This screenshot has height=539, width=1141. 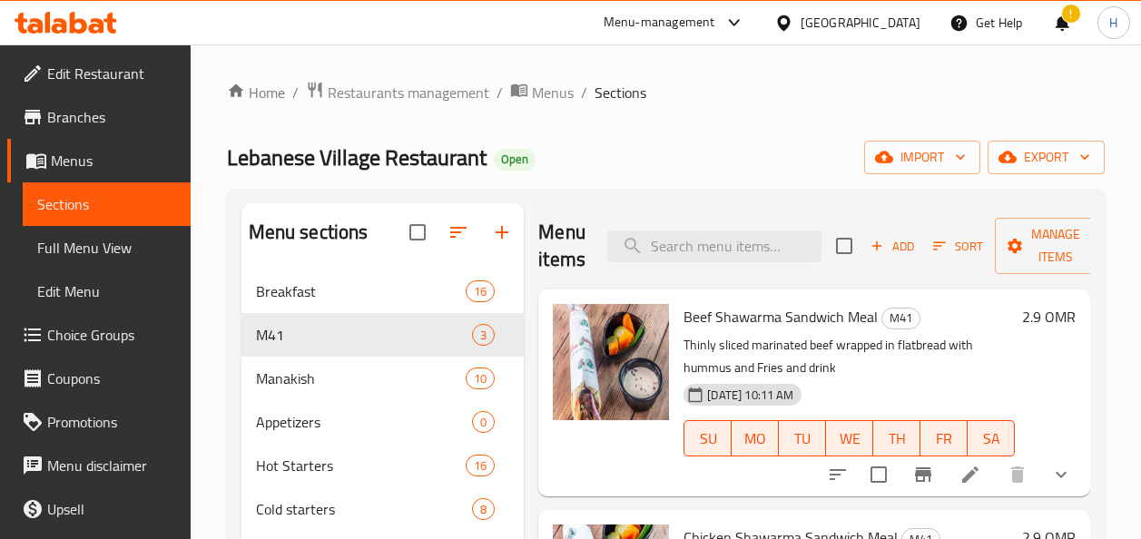 I want to click on span: 10, so click(x=480, y=379).